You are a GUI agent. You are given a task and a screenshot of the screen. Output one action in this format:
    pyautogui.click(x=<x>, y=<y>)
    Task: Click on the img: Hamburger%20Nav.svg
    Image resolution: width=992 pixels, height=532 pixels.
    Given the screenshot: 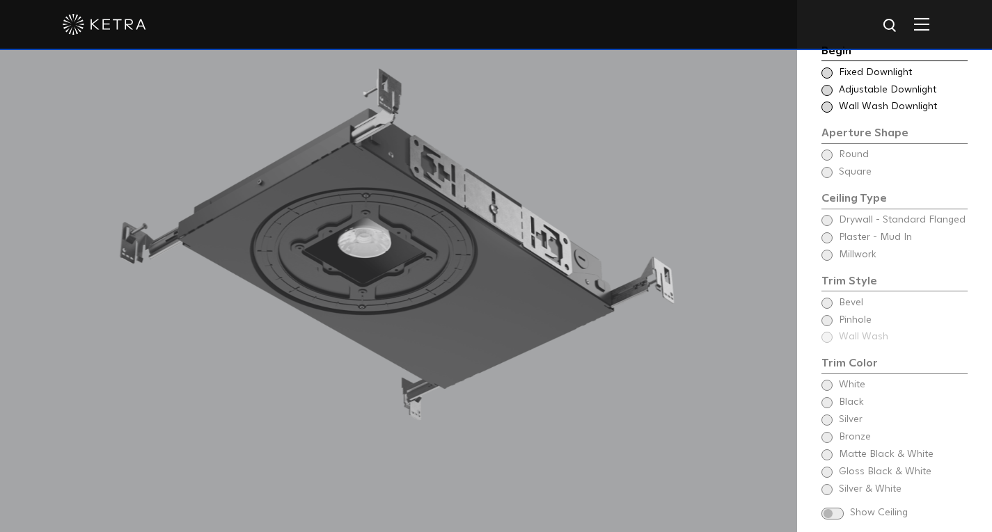 What is the action you would take?
    pyautogui.click(x=921, y=24)
    